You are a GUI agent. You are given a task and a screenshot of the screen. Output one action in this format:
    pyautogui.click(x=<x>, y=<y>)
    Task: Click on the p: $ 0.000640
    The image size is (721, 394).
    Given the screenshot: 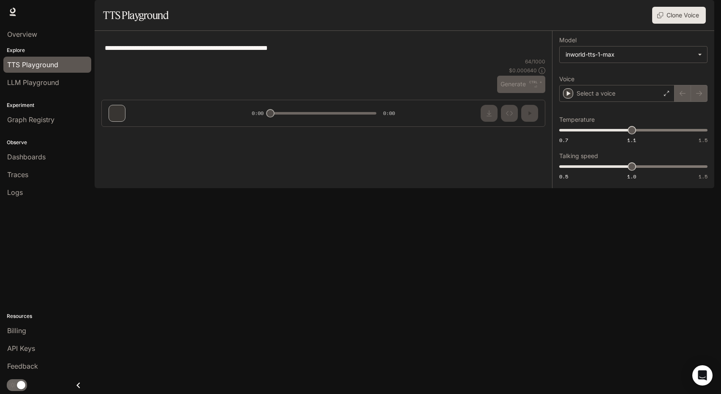 What is the action you would take?
    pyautogui.click(x=523, y=70)
    